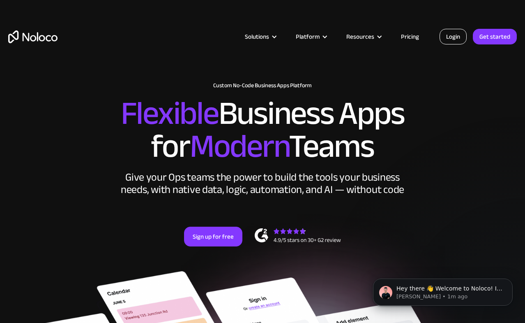 This screenshot has height=323, width=525. What do you see at coordinates (263, 183) in the screenshot?
I see `div: Give your Ops teams the power to build the tools your business needs, with native data, logic, au...` at bounding box center [263, 183].